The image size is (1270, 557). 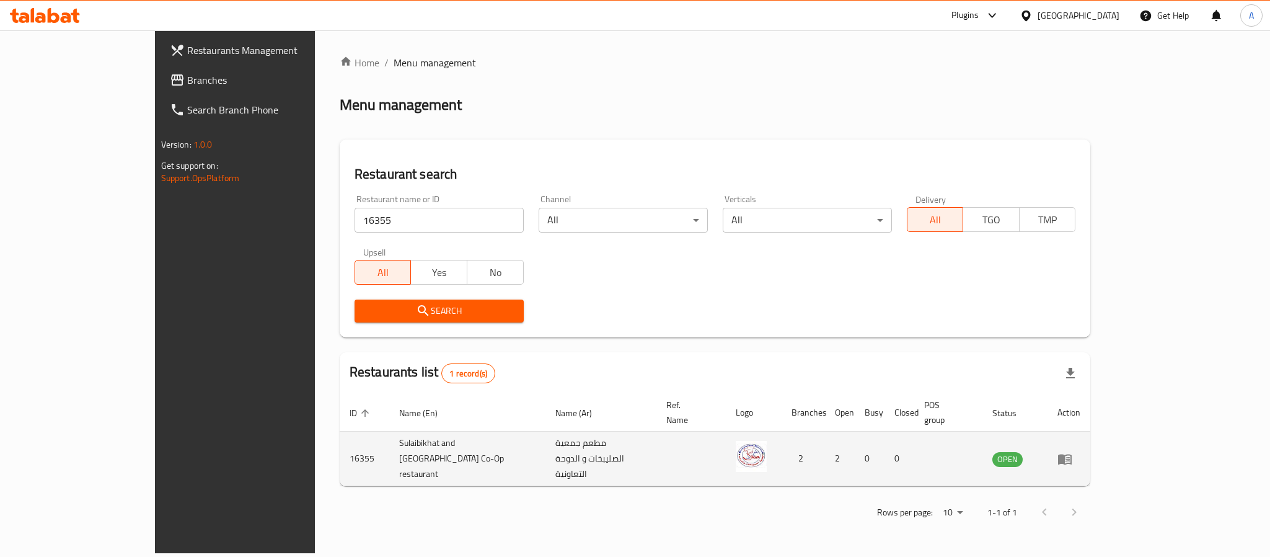 What do you see at coordinates (870, 412) in the screenshot?
I see `th: Busy` at bounding box center [870, 412].